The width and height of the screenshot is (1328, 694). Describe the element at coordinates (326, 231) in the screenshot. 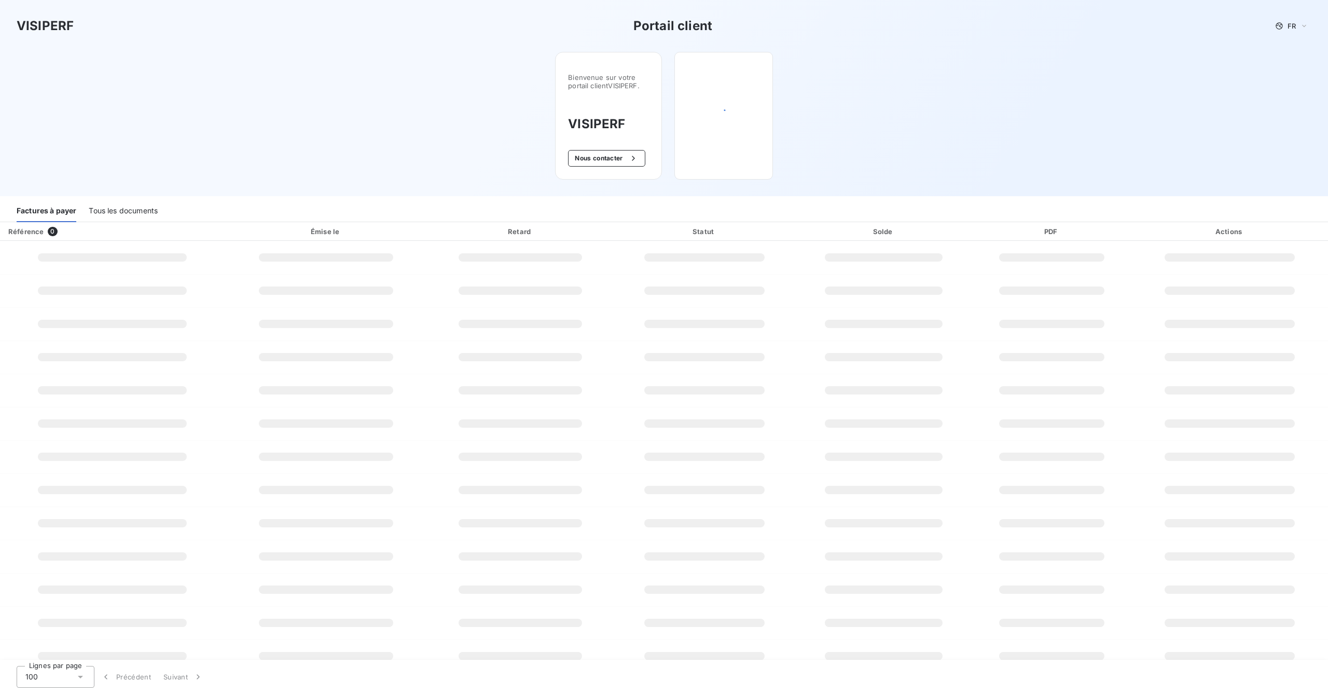

I see `div: Émise le` at that location.